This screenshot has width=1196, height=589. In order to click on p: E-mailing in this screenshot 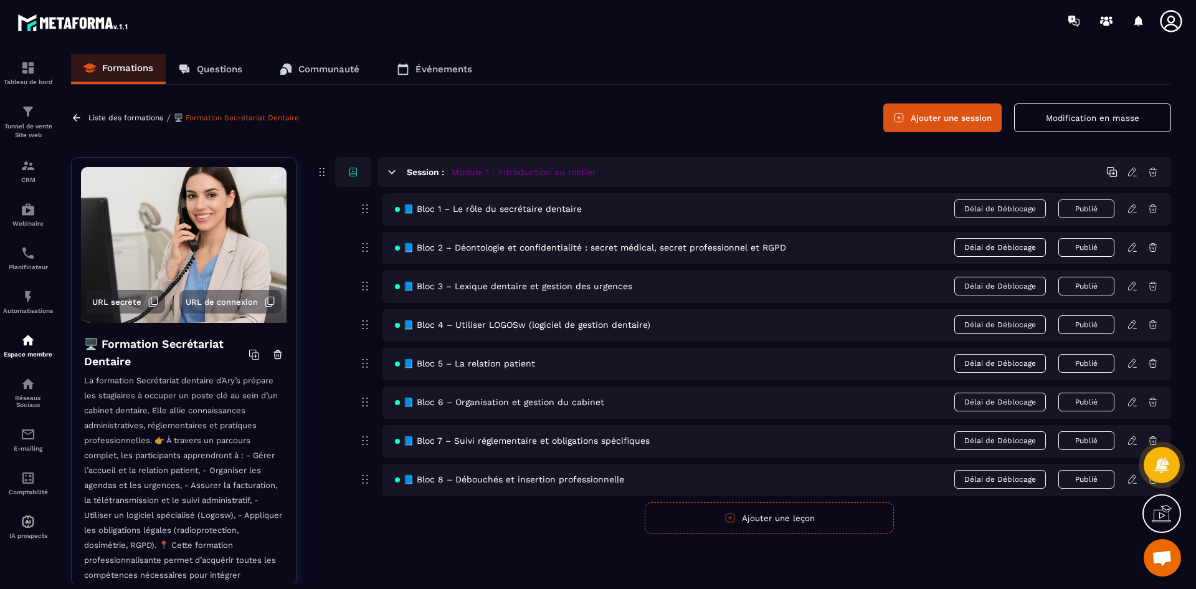, I will do `click(28, 448)`.